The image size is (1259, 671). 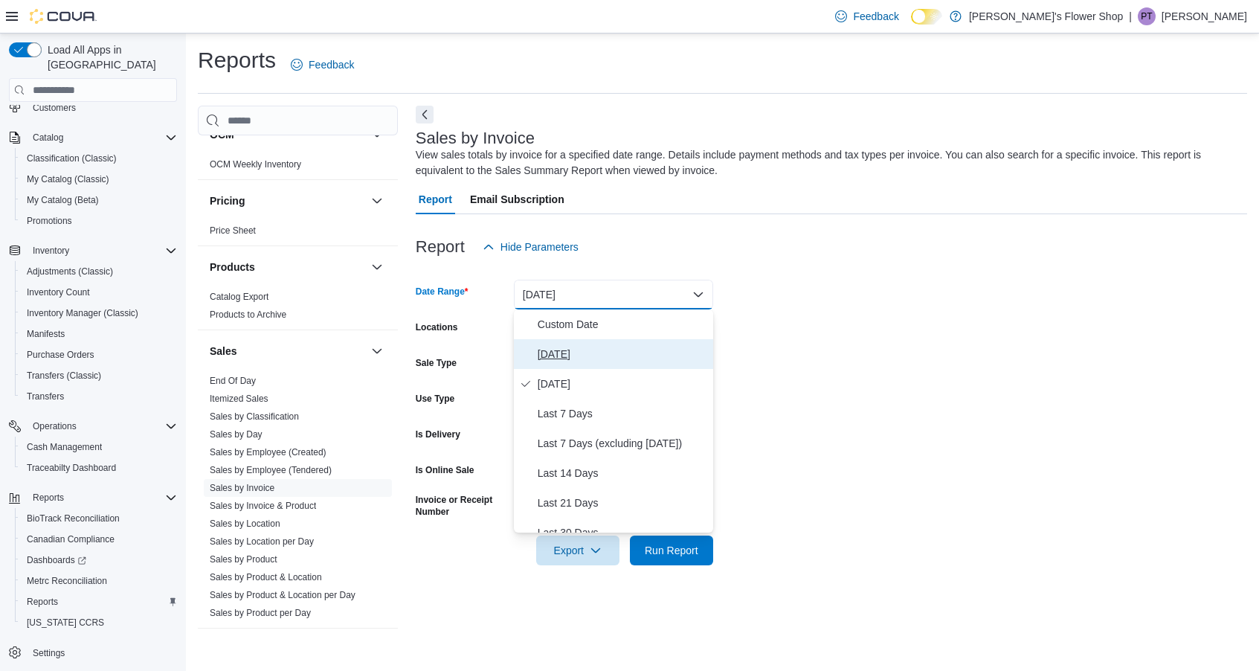 I want to click on span: Operations, so click(x=54, y=426).